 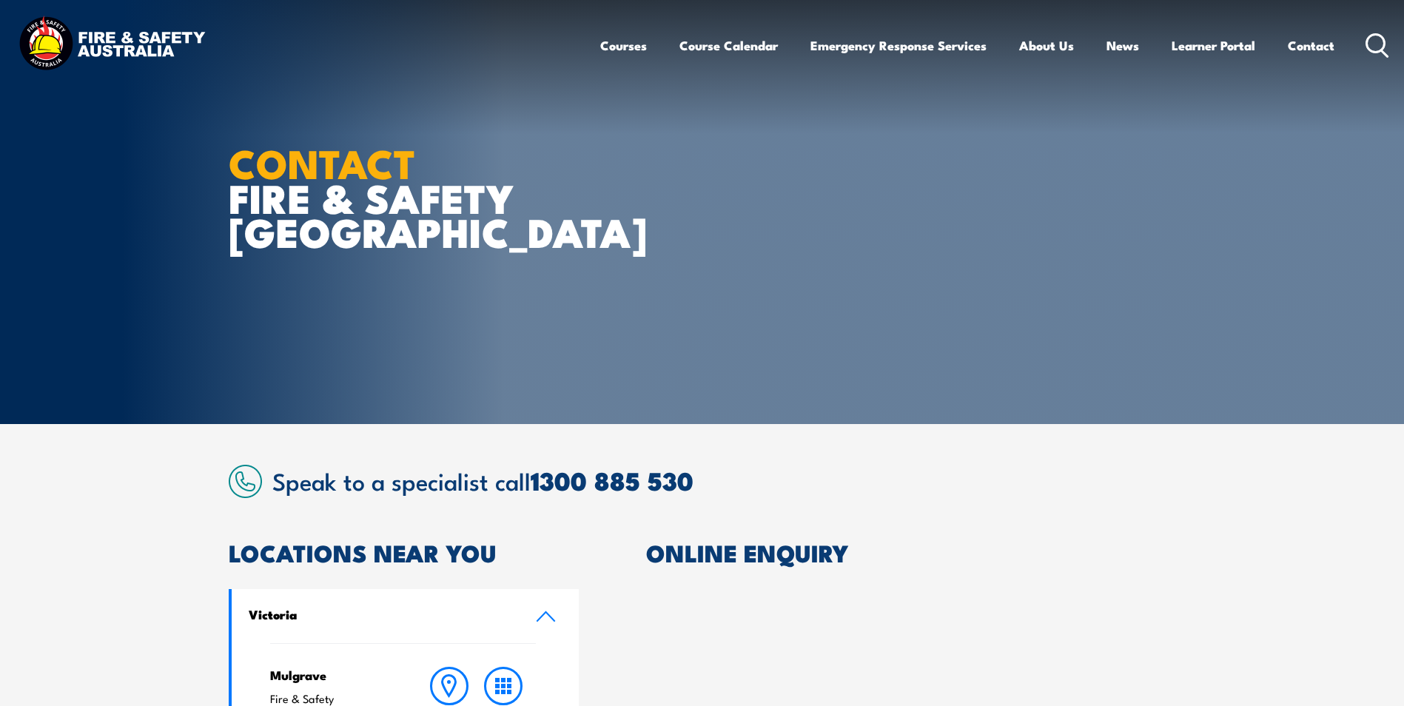 What do you see at coordinates (332, 675) in the screenshot?
I see `h4: Mulgrave` at bounding box center [332, 675].